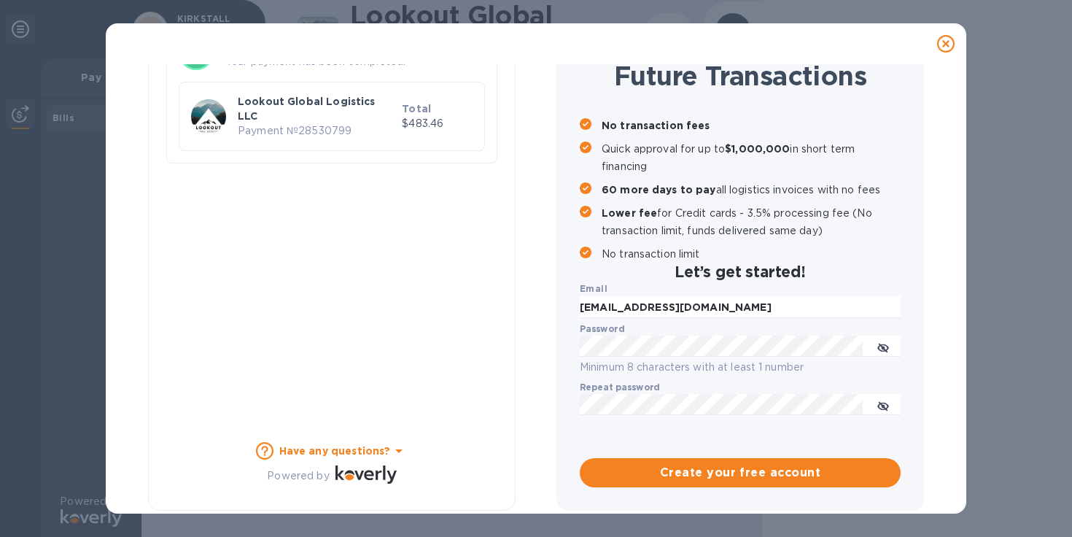 The height and width of the screenshot is (537, 1072). What do you see at coordinates (751, 254) in the screenshot?
I see `p: No transaction limit` at bounding box center [751, 254].